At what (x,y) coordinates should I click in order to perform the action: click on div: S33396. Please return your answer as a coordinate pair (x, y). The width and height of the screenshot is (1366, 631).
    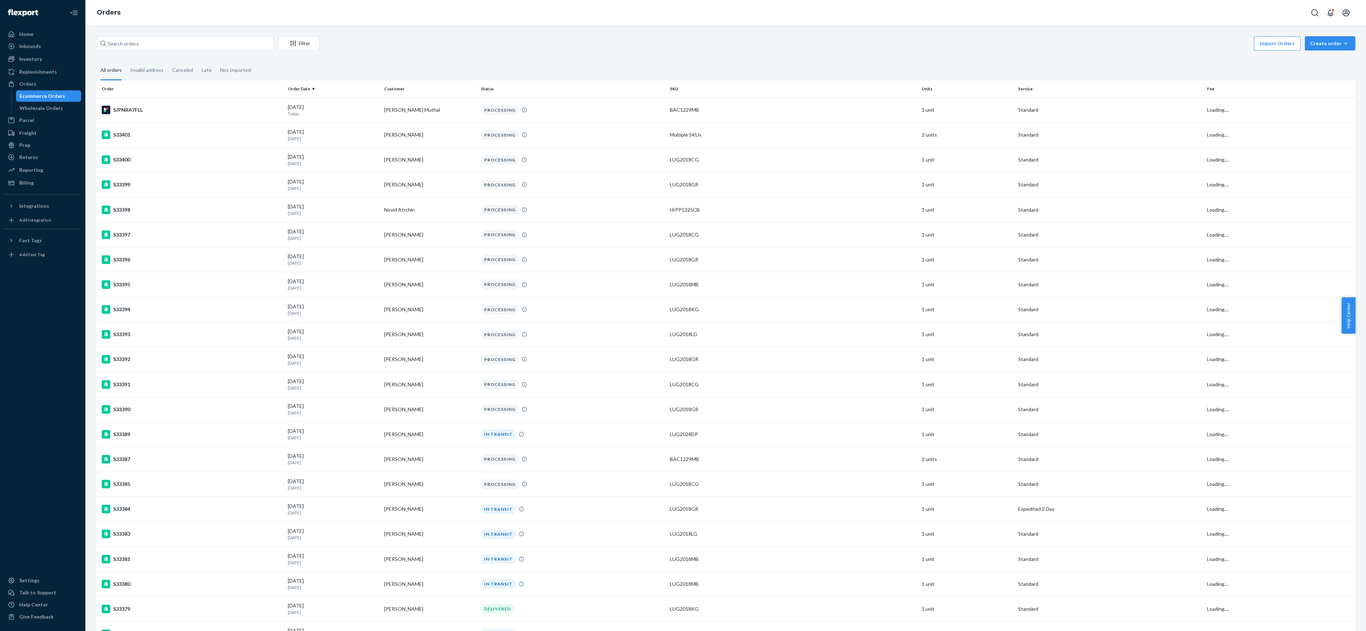
    Looking at the image, I should click on (192, 260).